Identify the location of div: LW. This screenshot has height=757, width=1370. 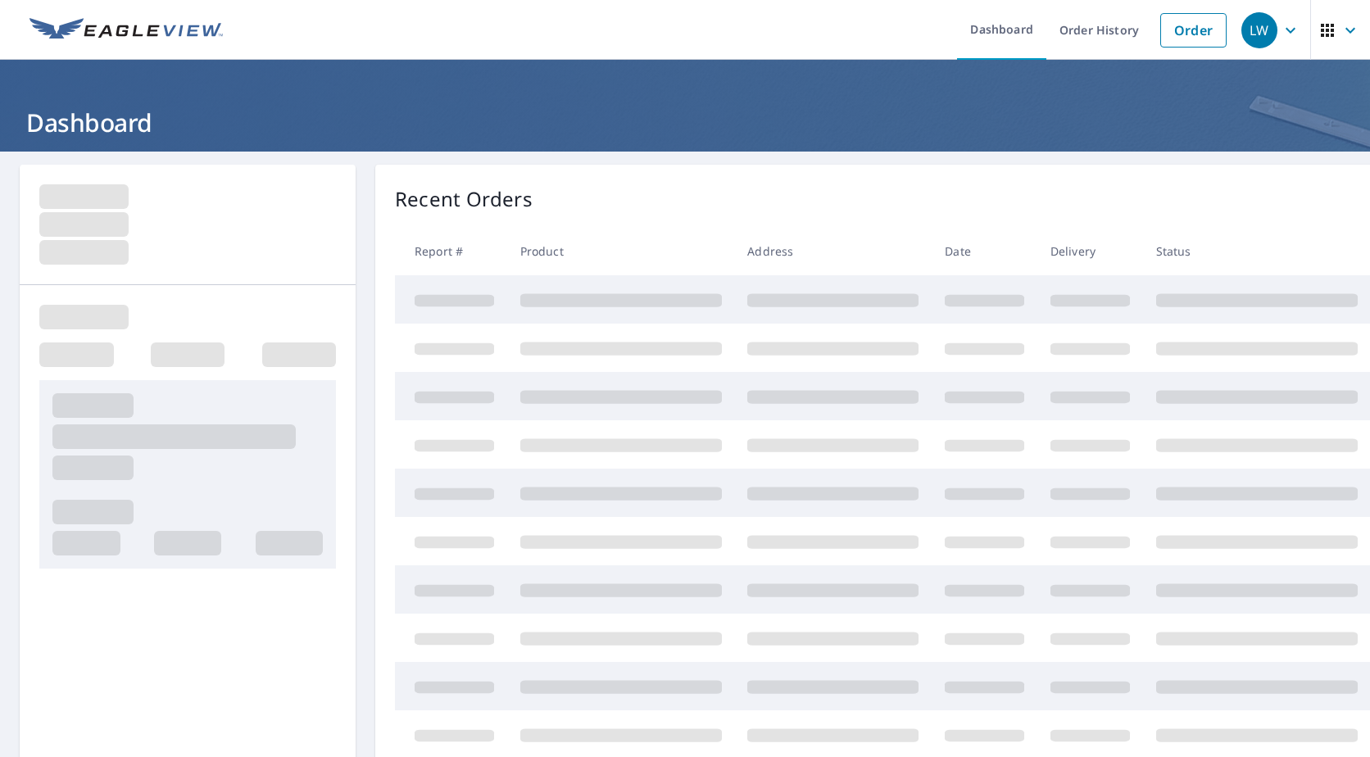
(1260, 30).